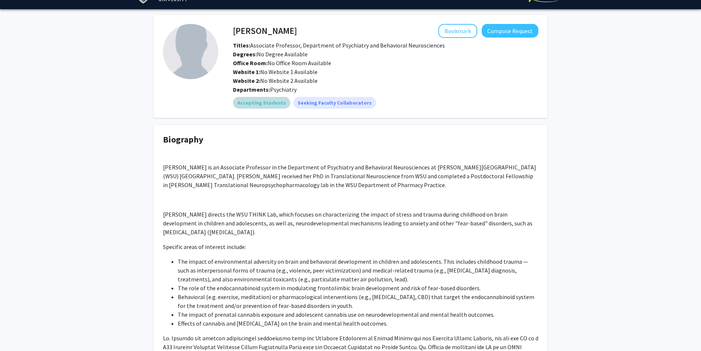  What do you see at coordinates (262, 103) in the screenshot?
I see `mat-chip: Accepting Students` at bounding box center [262, 103].